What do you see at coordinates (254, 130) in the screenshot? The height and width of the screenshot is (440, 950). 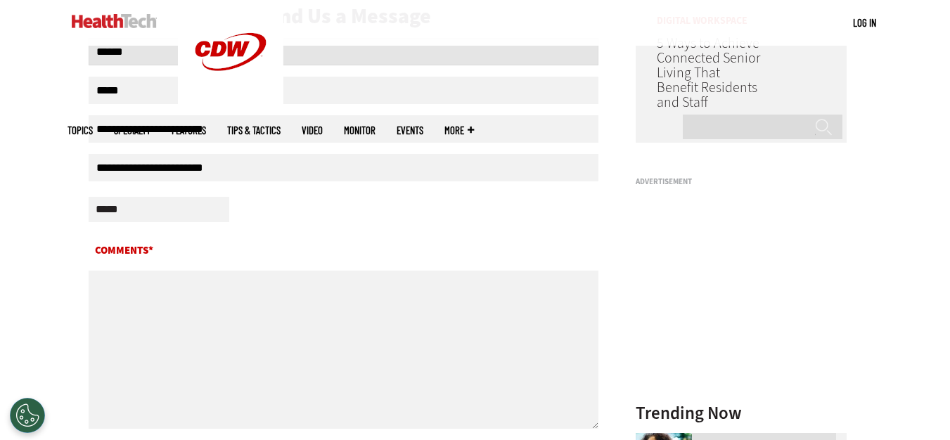 I see `a: Tips & Tactics` at bounding box center [254, 130].